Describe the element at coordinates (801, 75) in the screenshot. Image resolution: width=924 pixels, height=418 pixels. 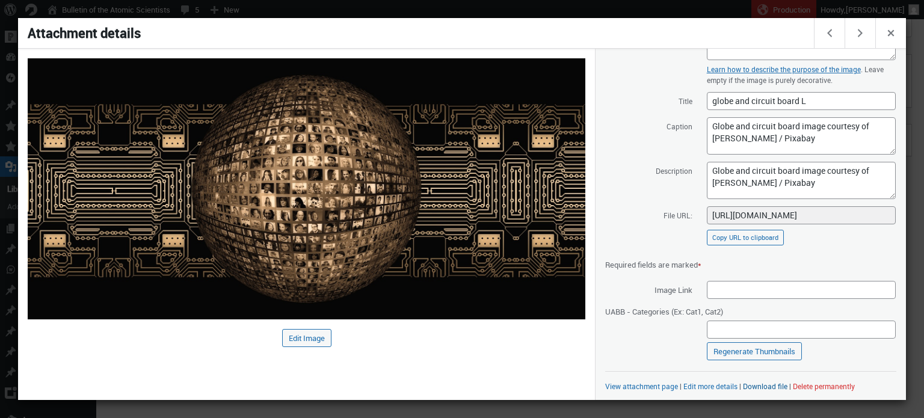
I see `p: . Leave empty if the image is purely decorative.` at that location.